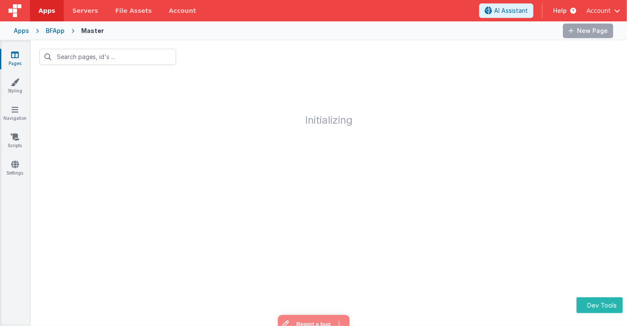 The image size is (627, 326). What do you see at coordinates (55, 31) in the screenshot?
I see `div: BFApp` at bounding box center [55, 31].